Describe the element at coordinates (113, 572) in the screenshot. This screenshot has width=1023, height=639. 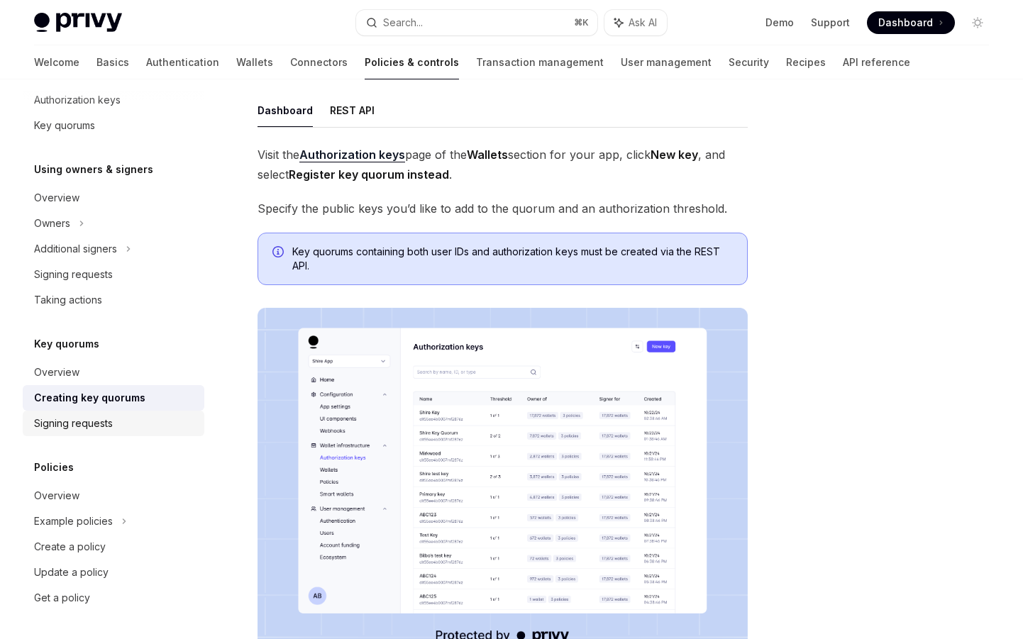
I see `a: Update a policy` at that location.